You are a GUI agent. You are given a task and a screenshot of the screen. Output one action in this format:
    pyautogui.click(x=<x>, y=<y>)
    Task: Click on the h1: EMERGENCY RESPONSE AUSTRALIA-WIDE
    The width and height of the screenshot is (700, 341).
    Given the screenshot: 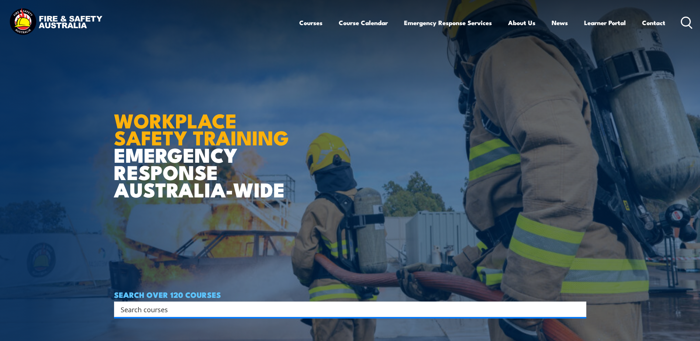 What is the action you would take?
    pyautogui.click(x=204, y=145)
    